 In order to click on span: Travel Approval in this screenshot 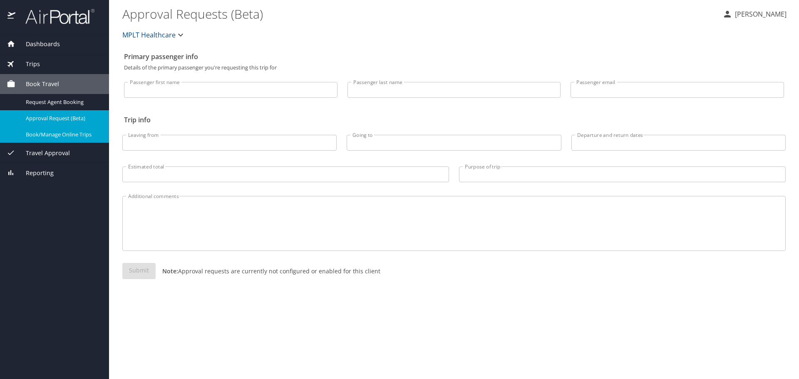, I will do `click(42, 153)`.